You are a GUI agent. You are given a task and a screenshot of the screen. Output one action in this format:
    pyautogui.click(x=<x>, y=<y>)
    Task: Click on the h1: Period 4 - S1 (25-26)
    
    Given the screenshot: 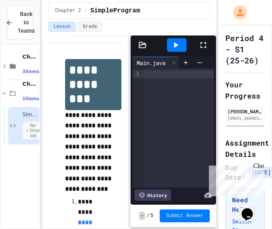 What is the action you would take?
    pyautogui.click(x=245, y=49)
    